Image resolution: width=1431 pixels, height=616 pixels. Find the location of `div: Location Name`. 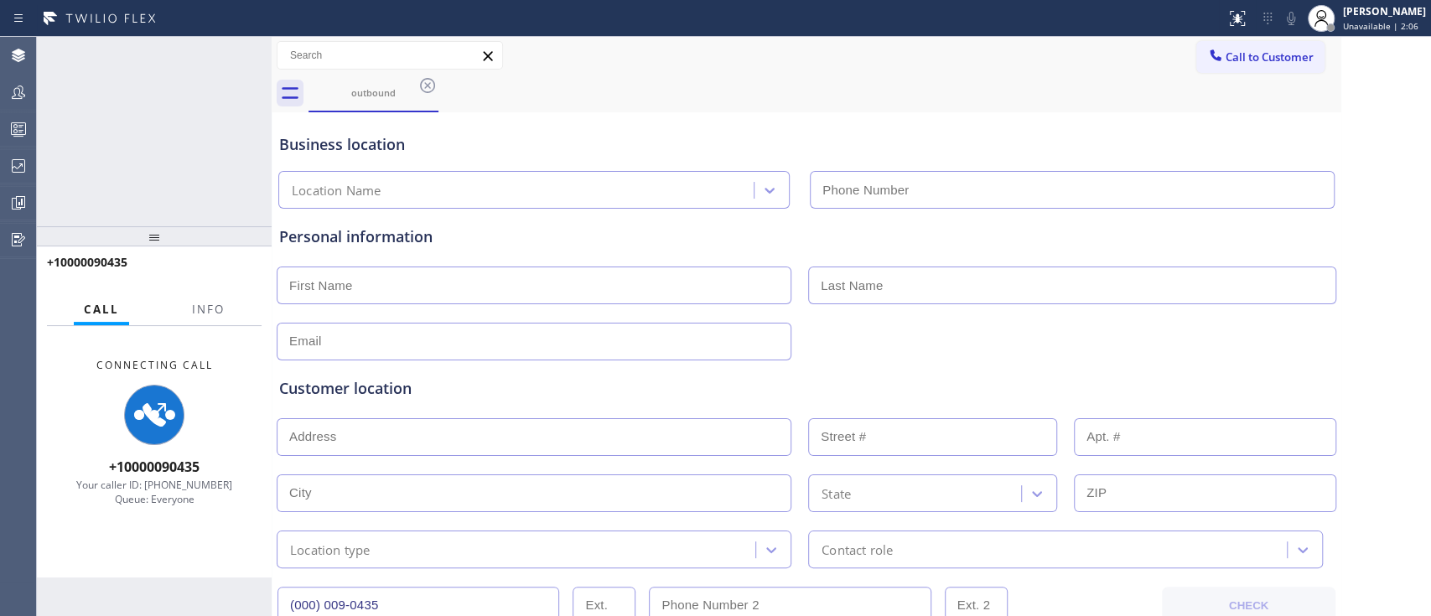

div: Location Name is located at coordinates (336, 190).